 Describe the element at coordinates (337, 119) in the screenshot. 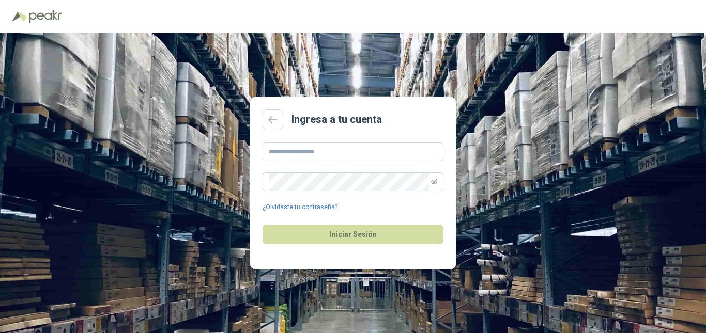

I see `h2: Ingresa a tu cuenta` at that location.